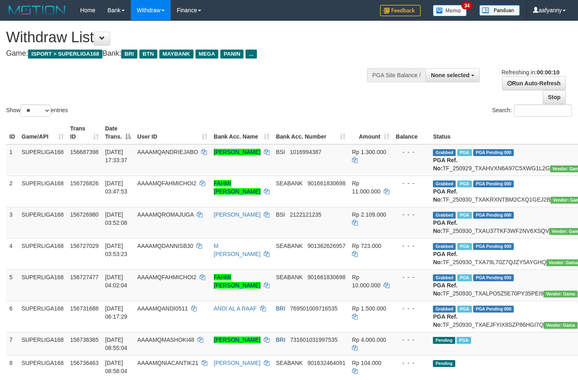  What do you see at coordinates (554, 97) in the screenshot?
I see `a: Stop` at bounding box center [554, 97].